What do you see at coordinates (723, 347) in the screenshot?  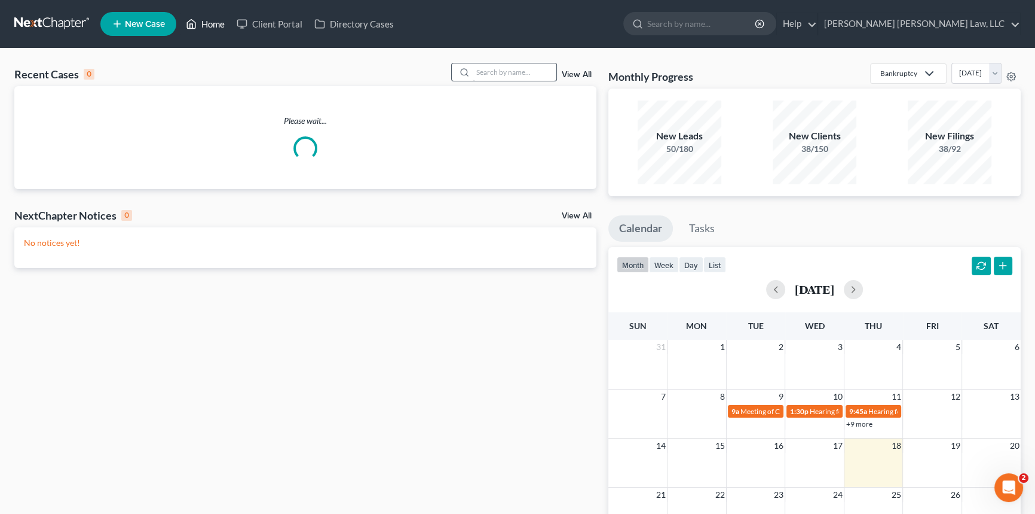 I see `span: 1` at bounding box center [723, 347].